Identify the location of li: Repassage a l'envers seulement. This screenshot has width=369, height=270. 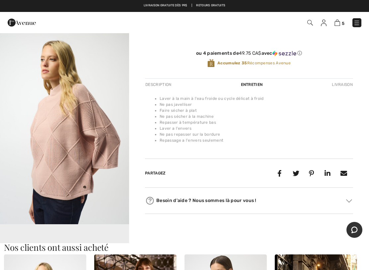
(256, 140).